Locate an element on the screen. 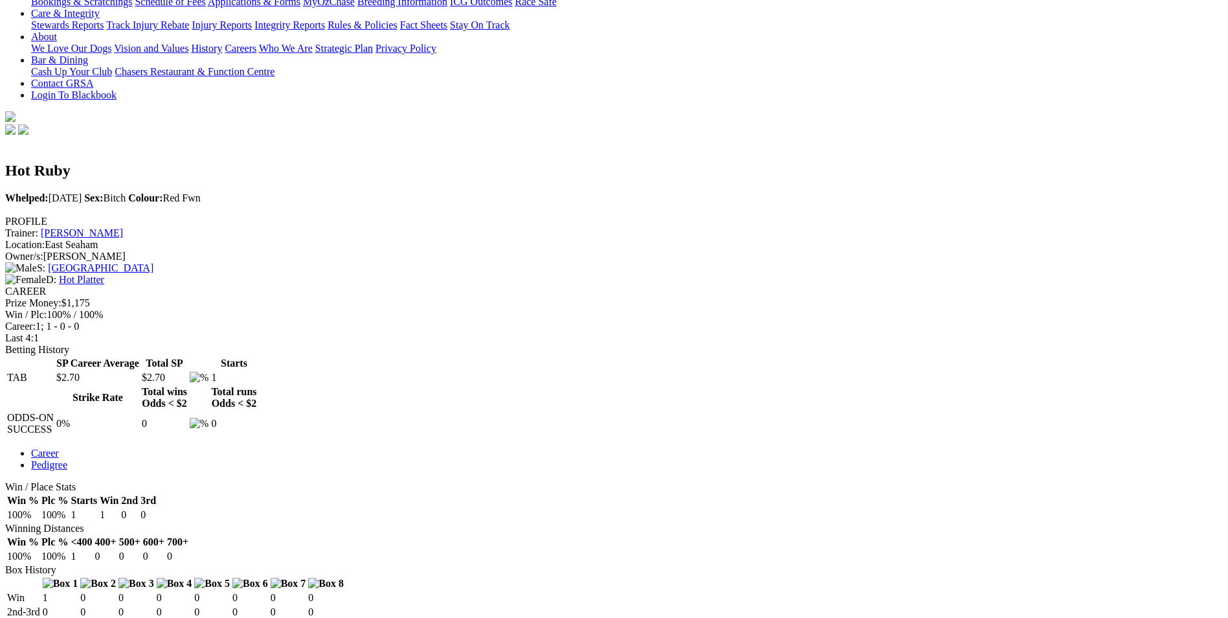  div: Betting History is located at coordinates (614, 350).